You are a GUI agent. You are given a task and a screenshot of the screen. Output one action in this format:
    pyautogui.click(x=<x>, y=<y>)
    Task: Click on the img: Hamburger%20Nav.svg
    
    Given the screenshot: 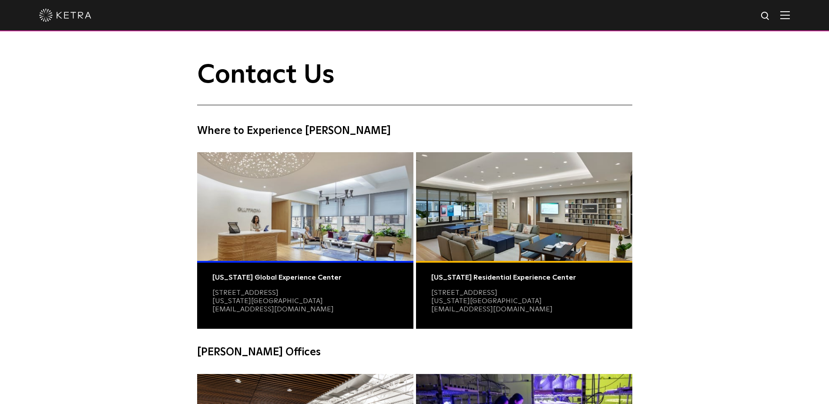 What is the action you would take?
    pyautogui.click(x=785, y=15)
    